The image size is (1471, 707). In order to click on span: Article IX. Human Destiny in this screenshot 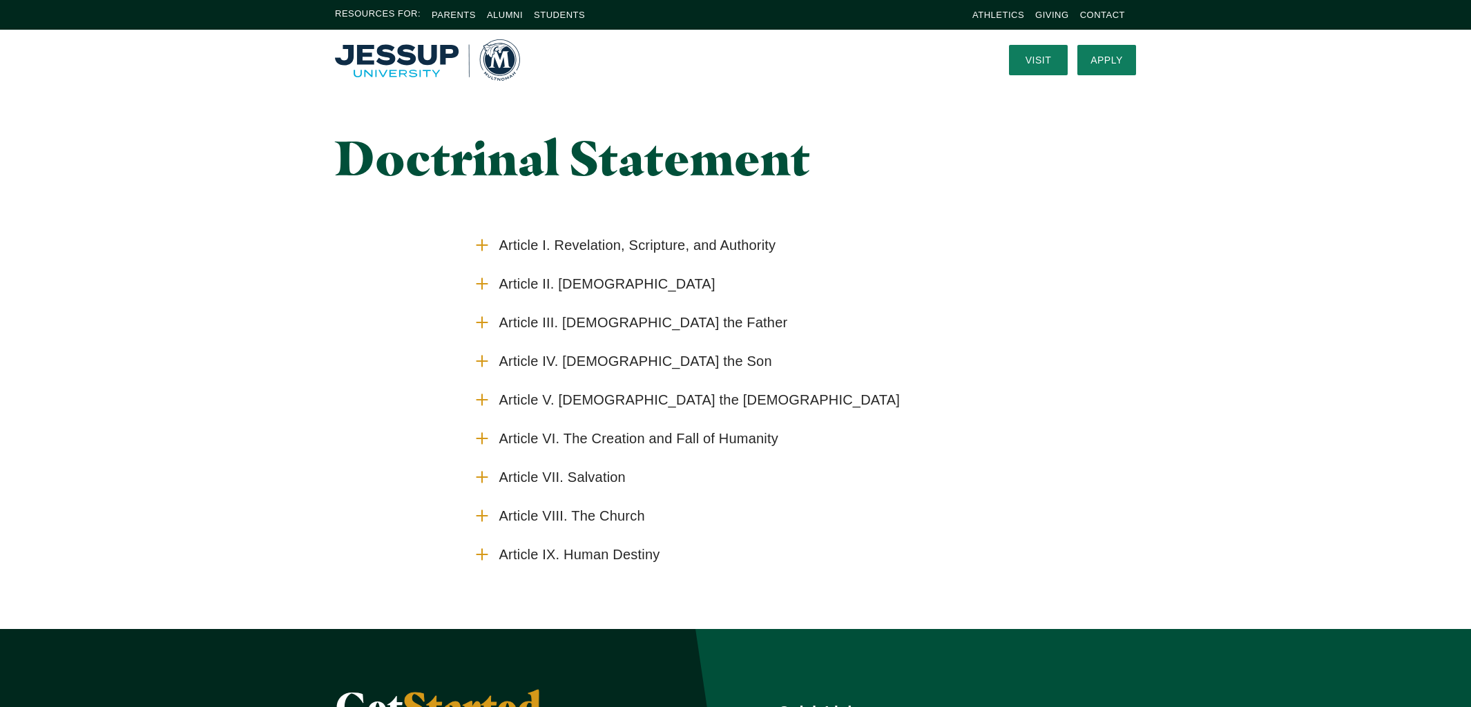, I will do `click(579, 554)`.